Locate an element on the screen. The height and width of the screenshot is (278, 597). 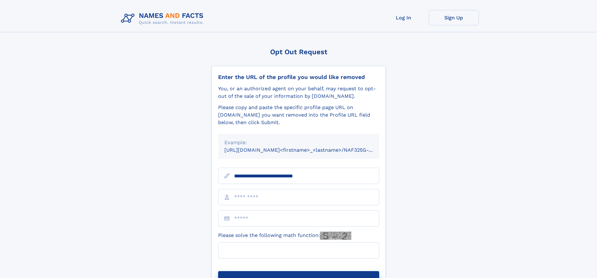
div: You, or an authorized agent on your behalf, may request to opt-out of the sale of your informatio... is located at coordinates (299, 92).